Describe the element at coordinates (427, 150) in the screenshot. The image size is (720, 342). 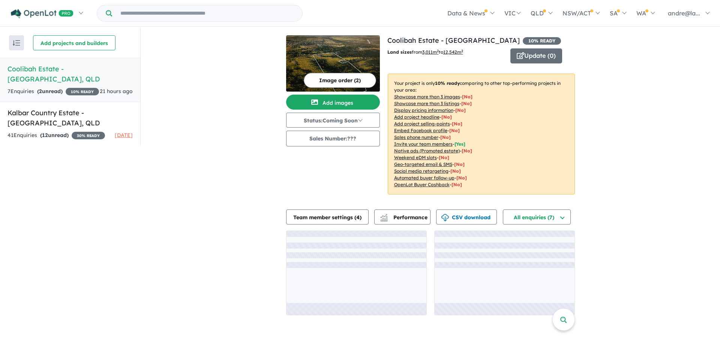
I see `u: Native ads (Promoted estate)` at that location.